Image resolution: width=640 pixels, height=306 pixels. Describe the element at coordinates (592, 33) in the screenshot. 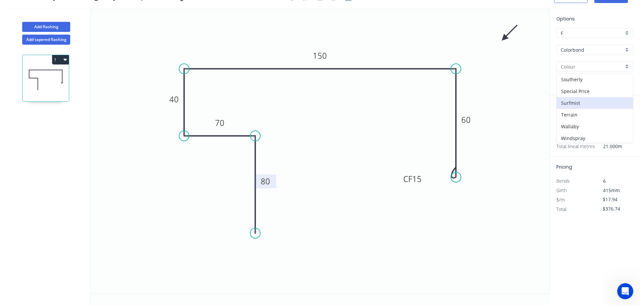

I see `input: Price level` at that location.